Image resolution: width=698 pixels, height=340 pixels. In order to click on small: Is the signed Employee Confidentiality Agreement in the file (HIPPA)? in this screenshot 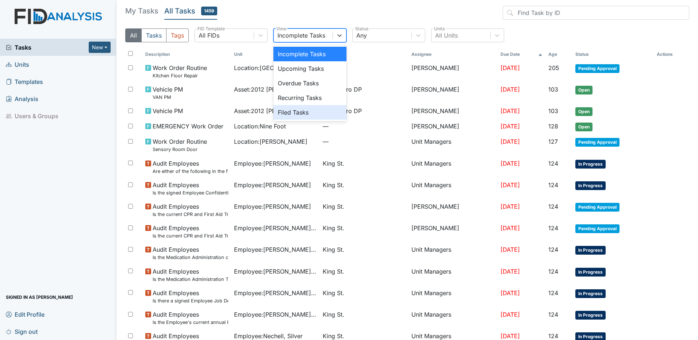, I will do `click(190, 193)`.